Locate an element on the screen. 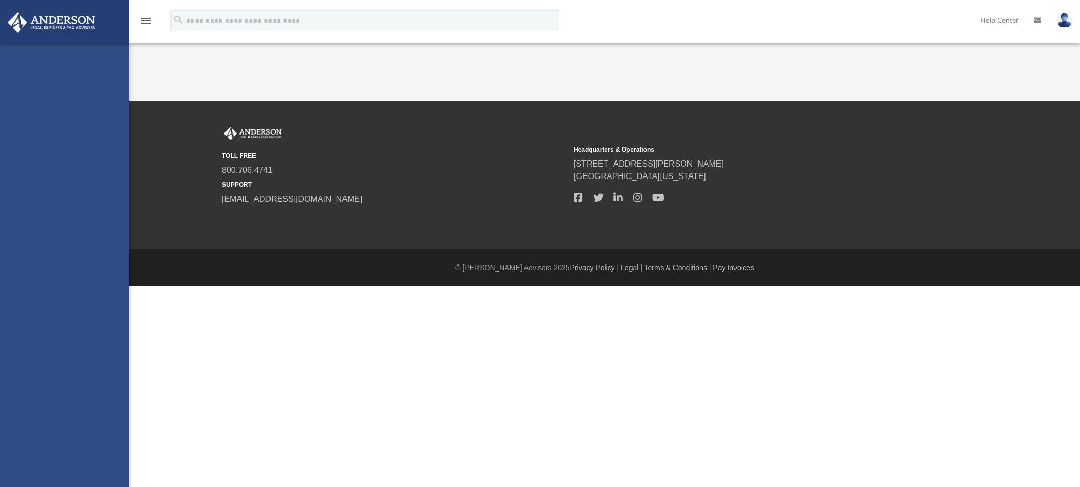 The width and height of the screenshot is (1080, 487). small: SUPPORT is located at coordinates (394, 185).